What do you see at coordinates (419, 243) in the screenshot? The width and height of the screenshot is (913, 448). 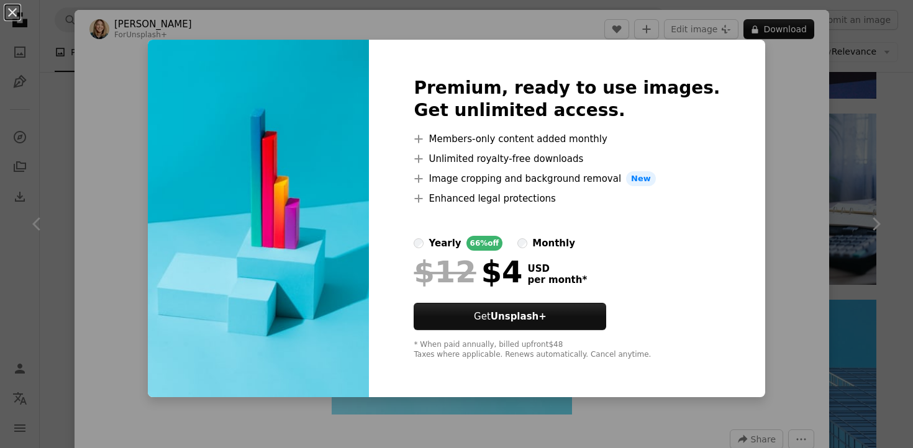 I see `input: yearly66%off` at bounding box center [419, 243].